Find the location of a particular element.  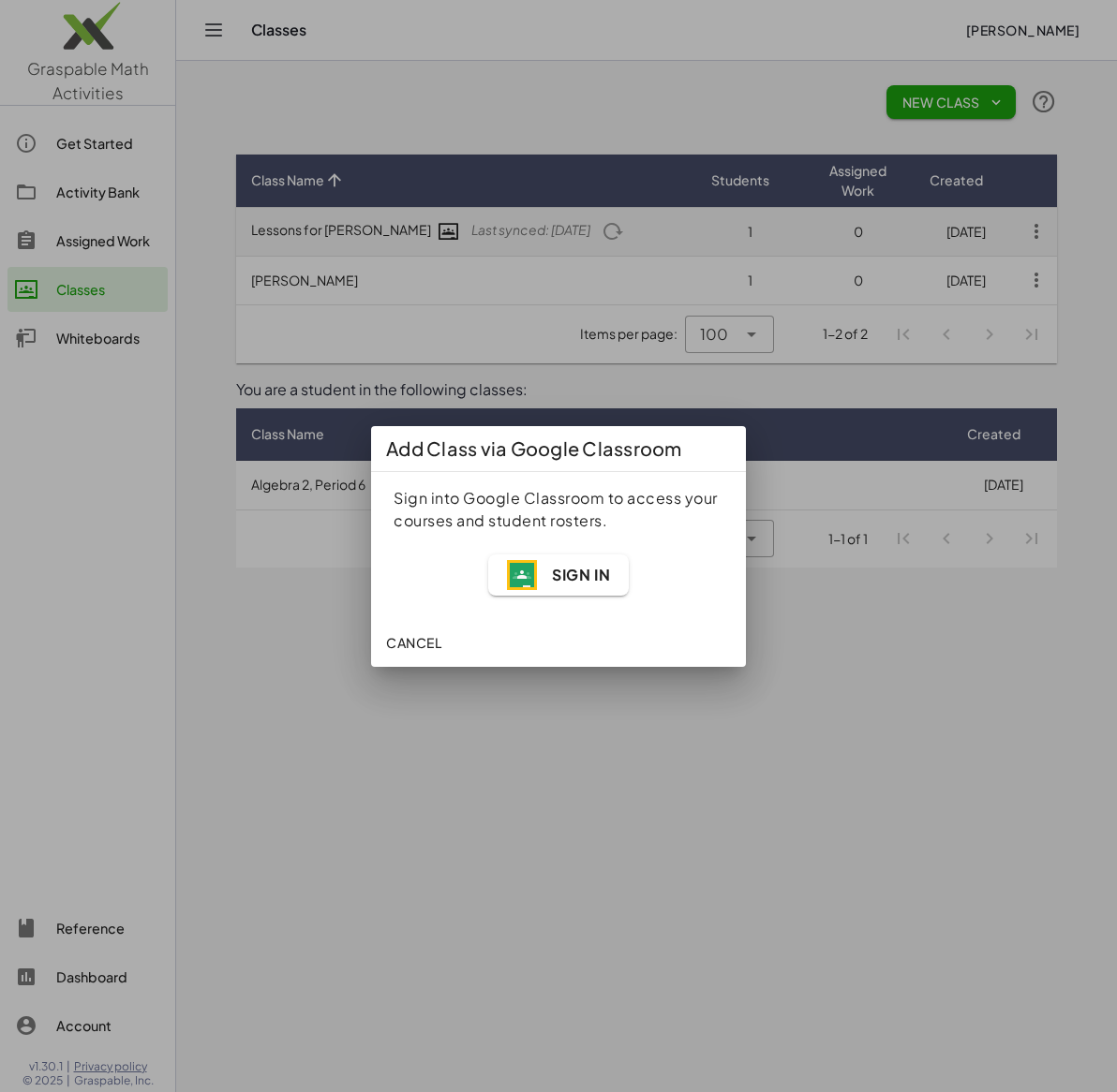

span: Sign In is located at coordinates (581, 574).